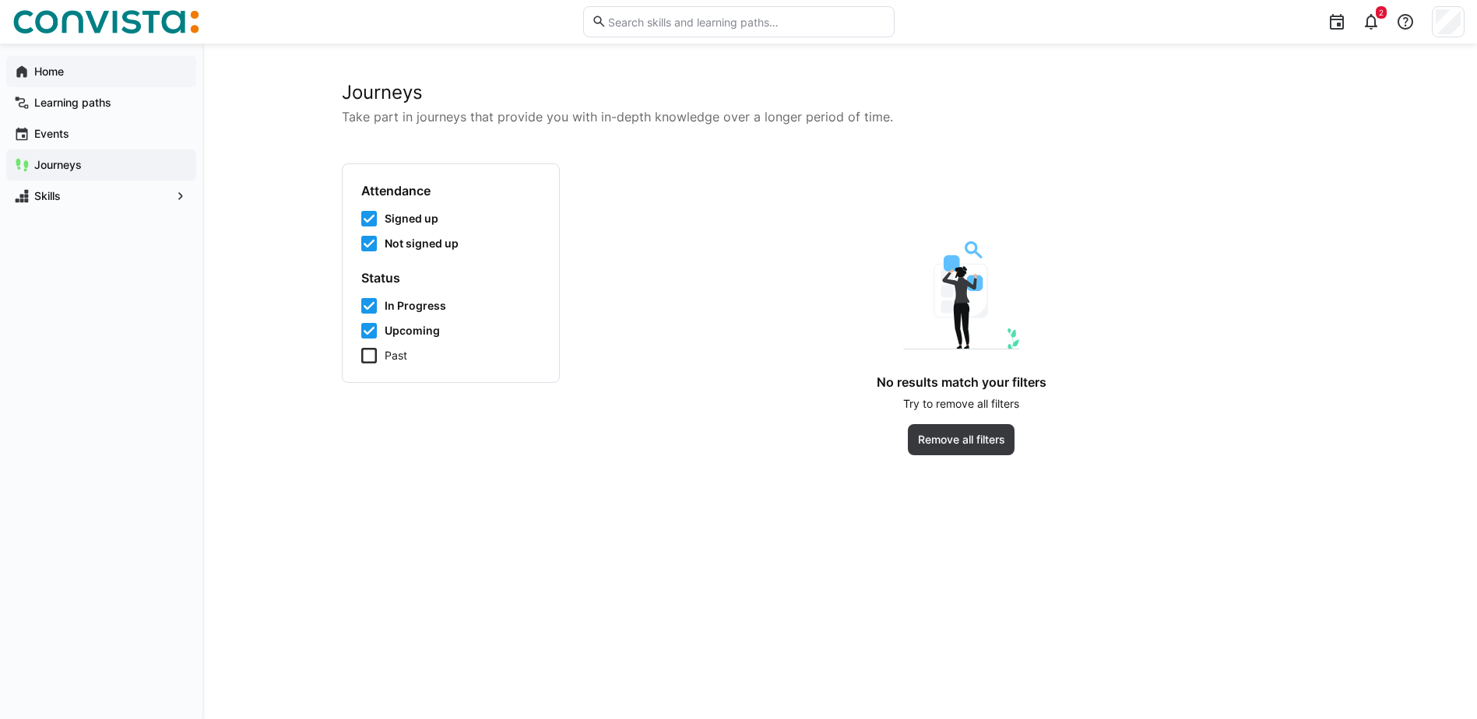  Describe the element at coordinates (960, 404) in the screenshot. I see `p: Try to remove all filters` at that location.